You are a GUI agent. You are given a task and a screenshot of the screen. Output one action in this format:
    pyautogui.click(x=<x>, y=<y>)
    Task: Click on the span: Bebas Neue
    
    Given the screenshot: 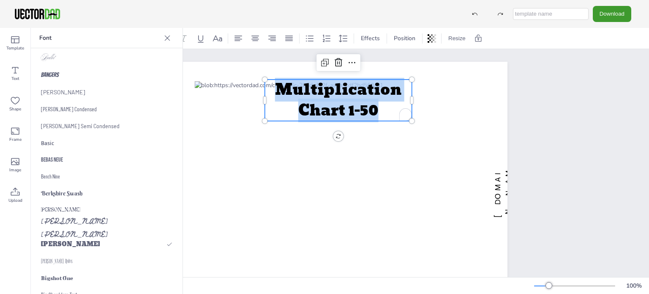 What is the action you would take?
    pyautogui.click(x=52, y=159)
    